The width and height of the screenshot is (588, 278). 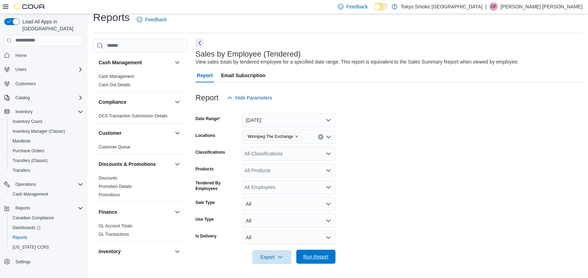 I want to click on a: Transfers, so click(x=21, y=171).